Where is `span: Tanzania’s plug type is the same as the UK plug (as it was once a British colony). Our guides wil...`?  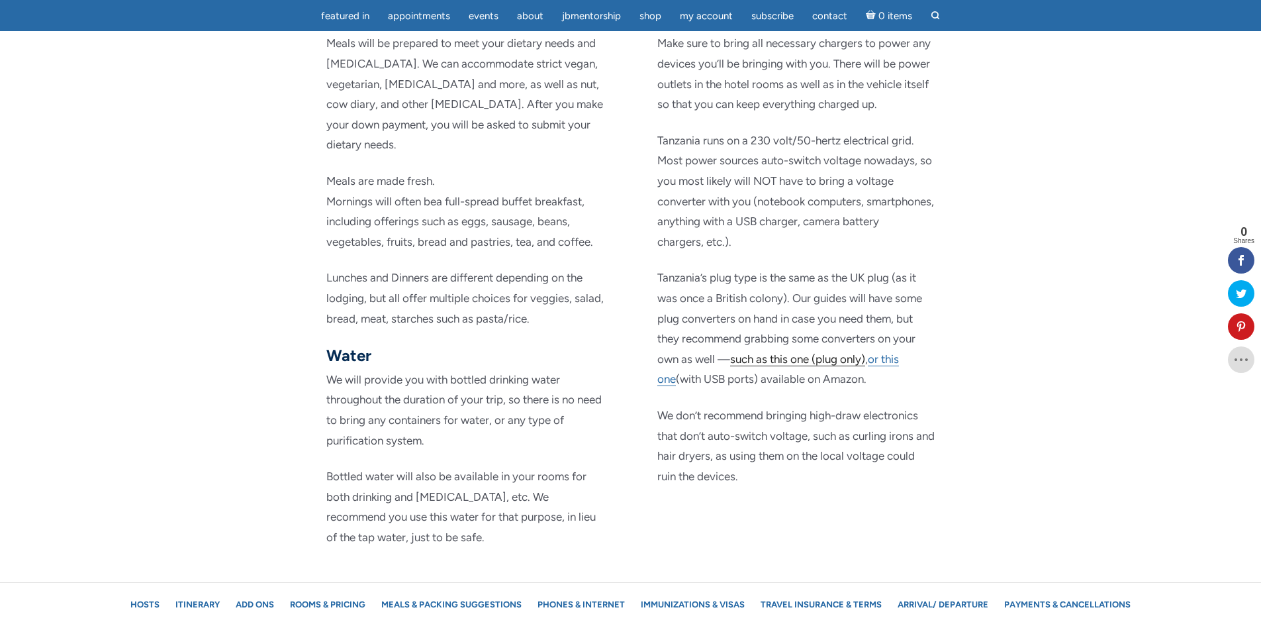
span: Tanzania’s plug type is the same as the UK plug (as it was once a British colony). Our guides wil... is located at coordinates (790, 318).